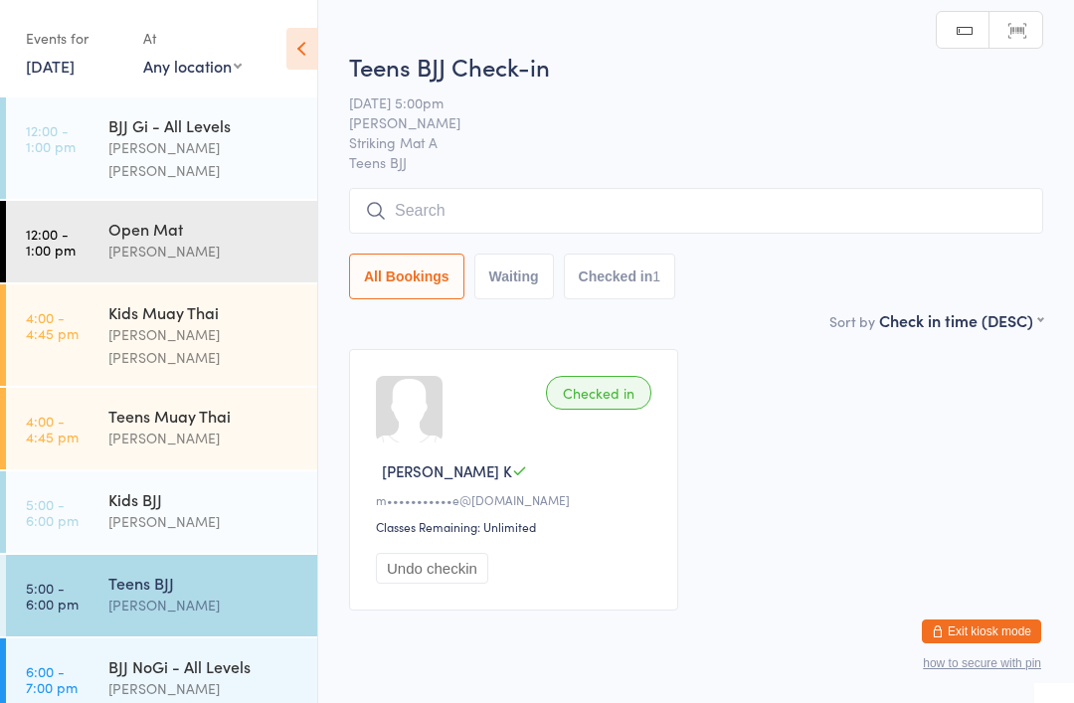 The height and width of the screenshot is (703, 1074). Describe the element at coordinates (432, 568) in the screenshot. I see `button: Undo checkin` at that location.